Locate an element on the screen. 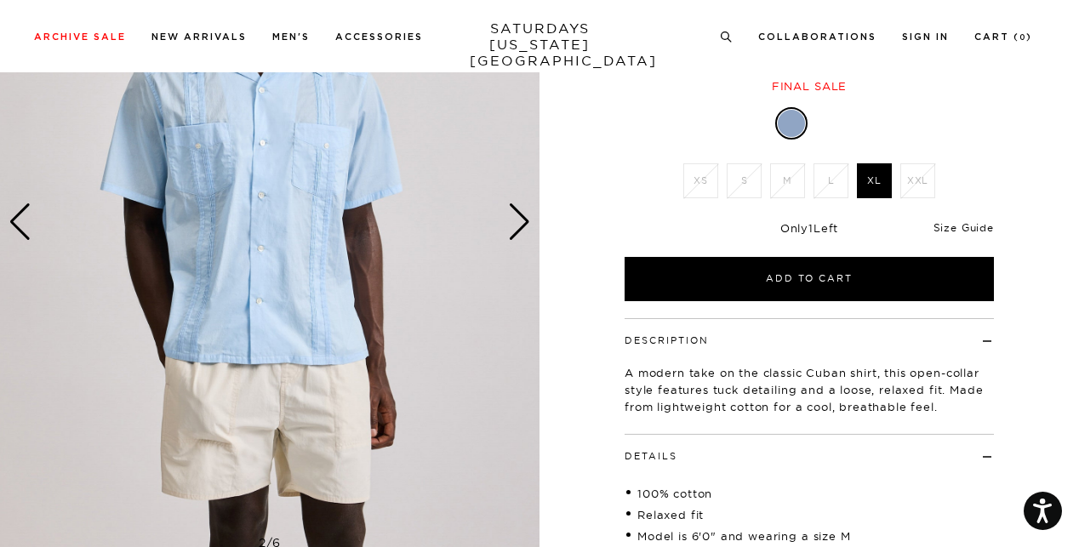  a: Archive Sale is located at coordinates (80, 37).